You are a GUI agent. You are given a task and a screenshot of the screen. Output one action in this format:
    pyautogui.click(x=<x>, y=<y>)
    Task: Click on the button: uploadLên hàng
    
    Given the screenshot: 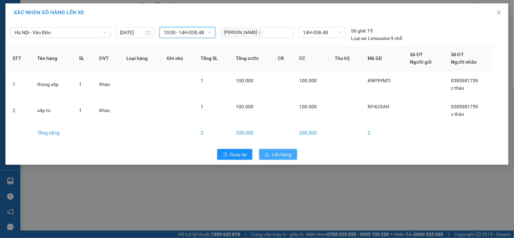 What is the action you would take?
    pyautogui.click(x=278, y=155)
    